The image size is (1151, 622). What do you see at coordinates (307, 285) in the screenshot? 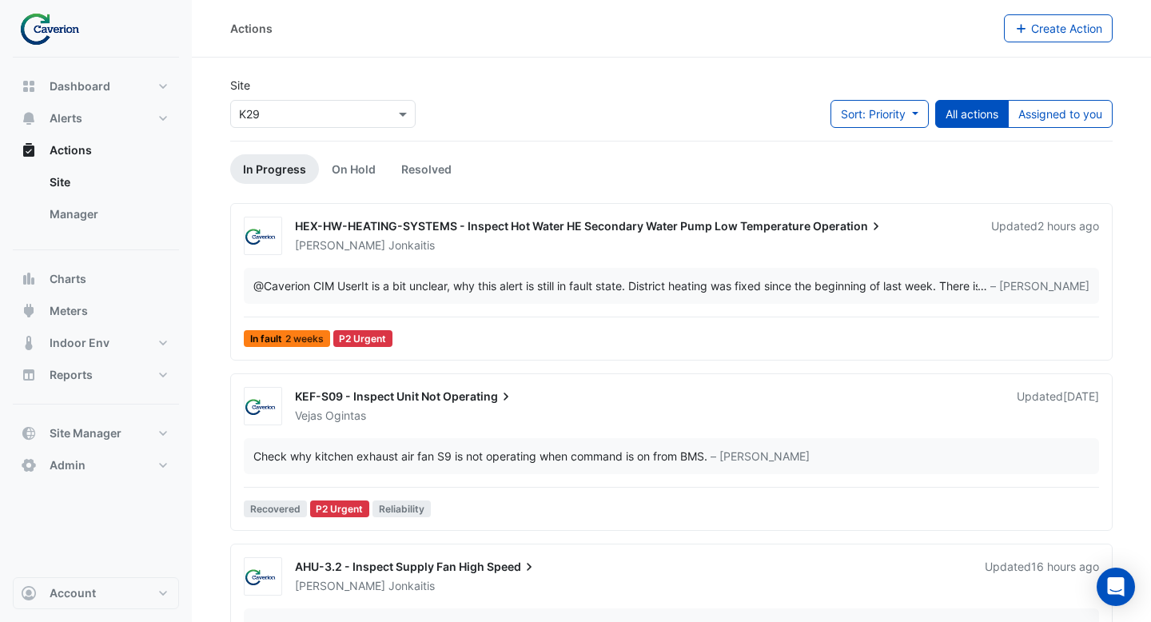
I see `span: anton.mazkovoi+4329@cimenviro.com [Caverion]` at bounding box center [307, 285].